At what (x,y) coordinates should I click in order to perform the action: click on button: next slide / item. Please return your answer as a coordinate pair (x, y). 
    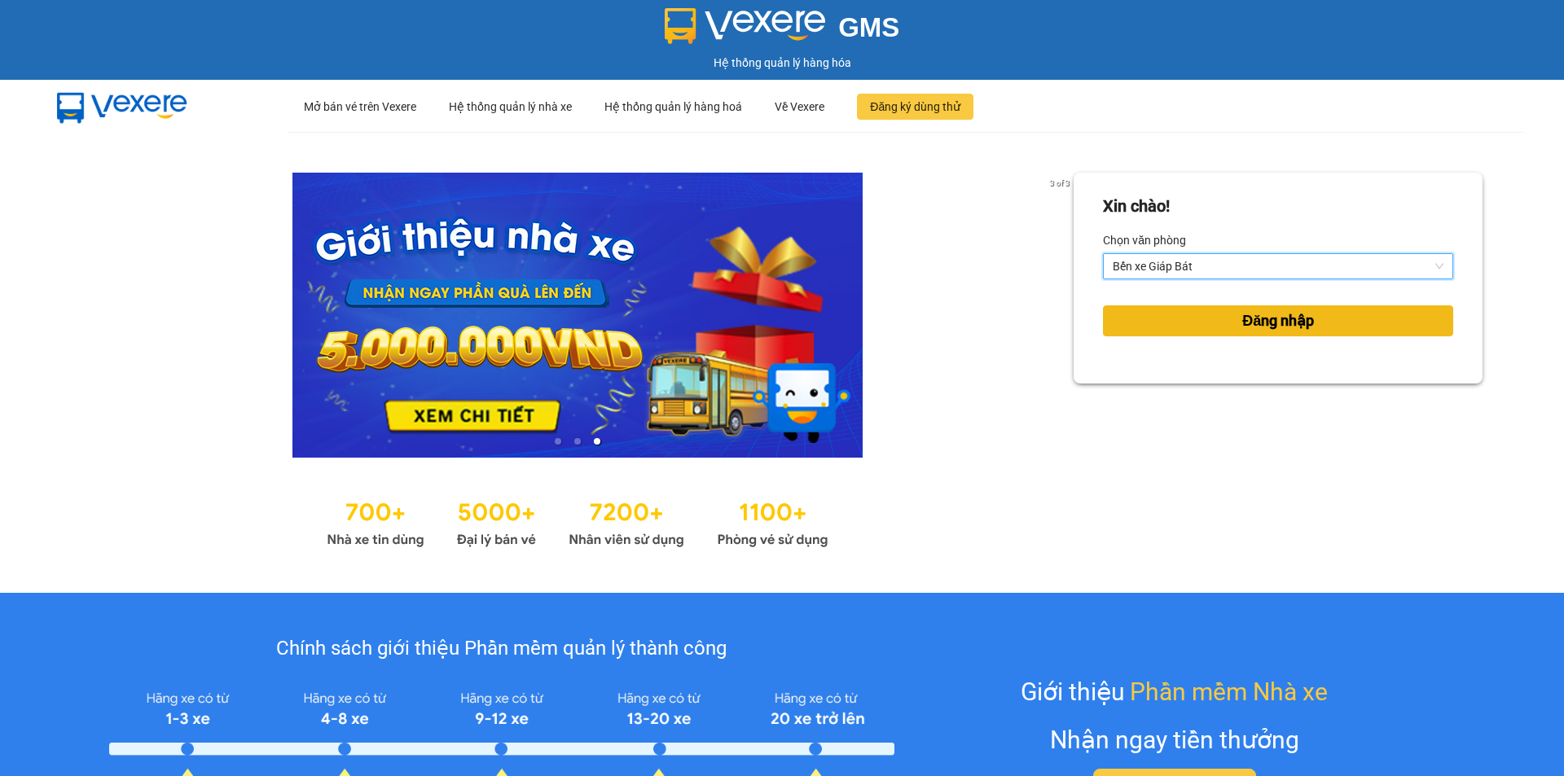
    Looking at the image, I should click on (1062, 315).